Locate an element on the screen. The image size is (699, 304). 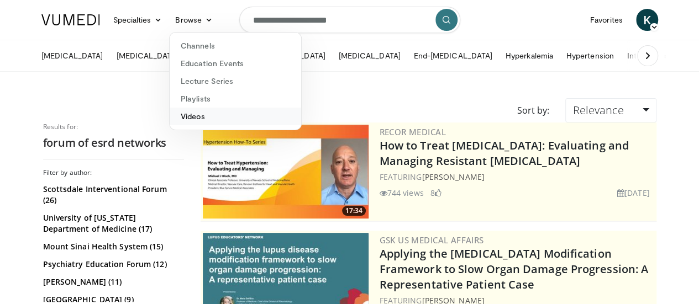
h3: Filter by author: is located at coordinates (113, 173).